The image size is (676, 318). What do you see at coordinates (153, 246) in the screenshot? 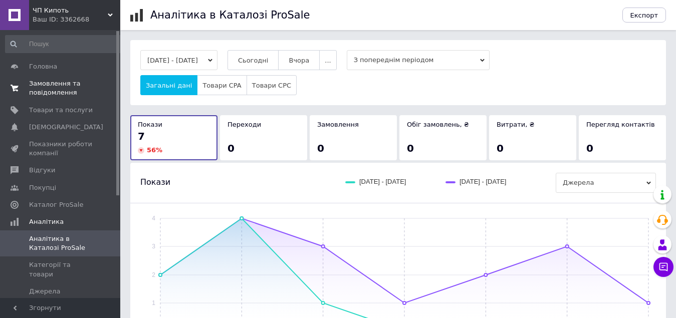
I see `text: 3` at bounding box center [153, 246].